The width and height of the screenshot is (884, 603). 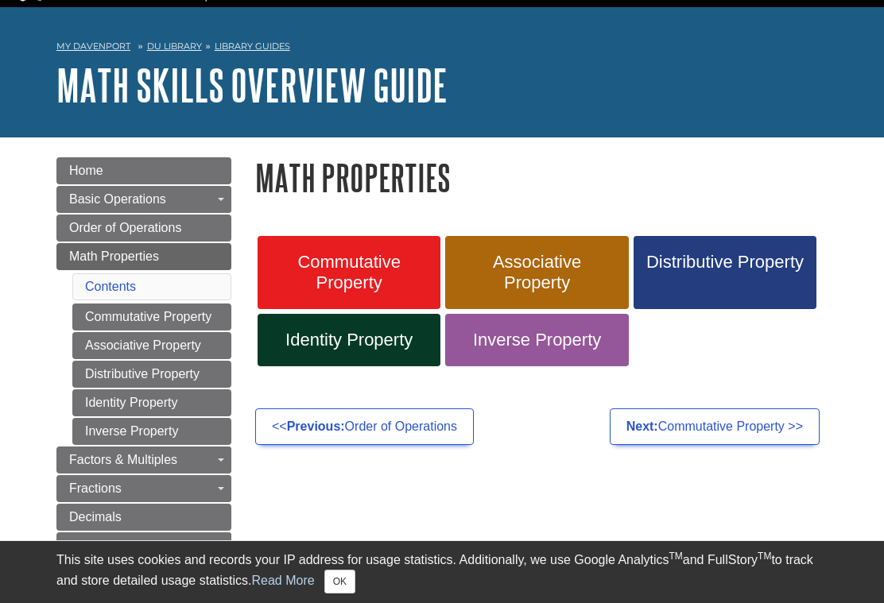 What do you see at coordinates (642, 426) in the screenshot?
I see `strong: Next:` at bounding box center [642, 426].